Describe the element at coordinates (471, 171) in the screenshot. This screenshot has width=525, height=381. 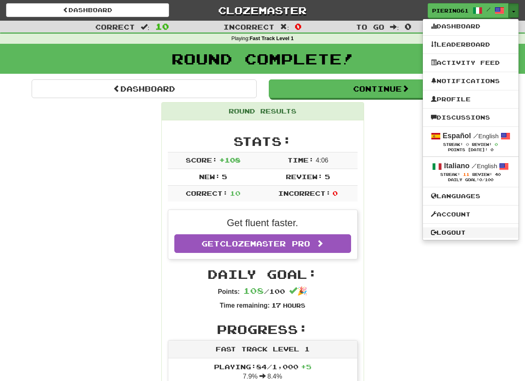
I see `a: Italiano /English Streak: 11 Review: 40 Daily Goal:0/100` at that location.